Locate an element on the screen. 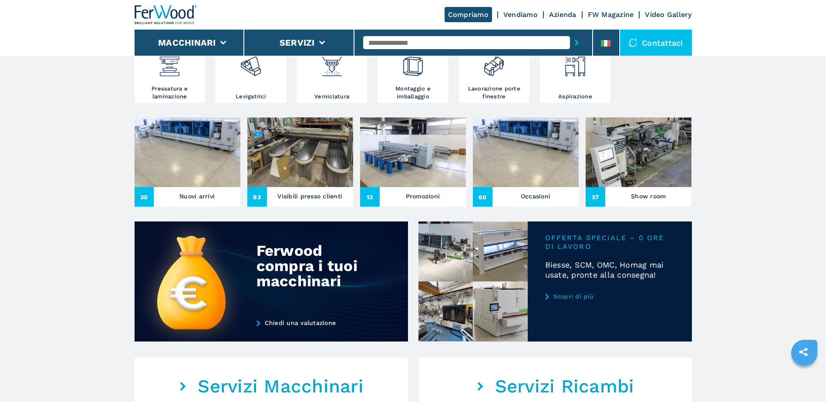 The width and height of the screenshot is (826, 402). img: aspirazione_1.png is located at coordinates (575, 63).